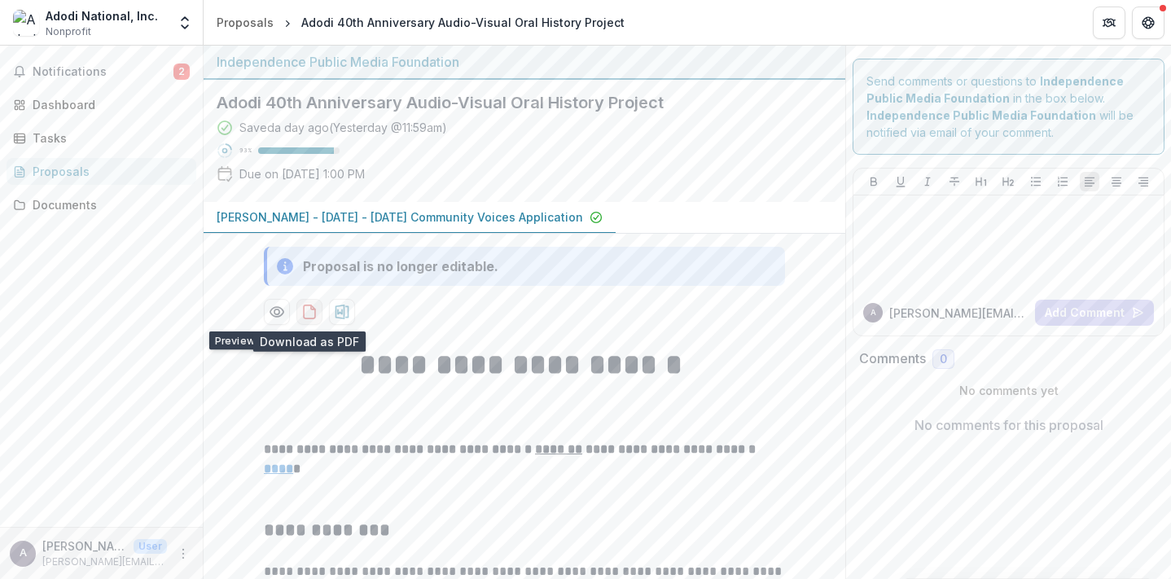  Describe the element at coordinates (107, 104) in the screenshot. I see `div: Dashboard` at that location.